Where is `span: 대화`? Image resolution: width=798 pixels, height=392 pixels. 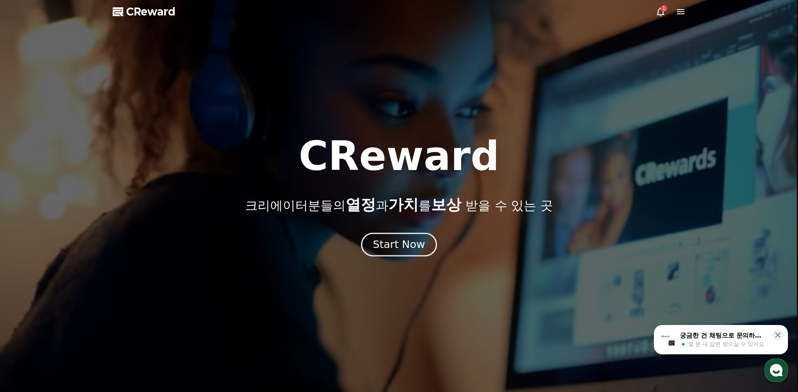
span: 대화 is located at coordinates (82, 282).